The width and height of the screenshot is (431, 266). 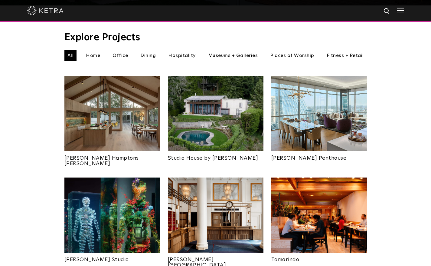 What do you see at coordinates (45, 11) in the screenshot?
I see `img: ketra-logo-2019-white` at bounding box center [45, 11].